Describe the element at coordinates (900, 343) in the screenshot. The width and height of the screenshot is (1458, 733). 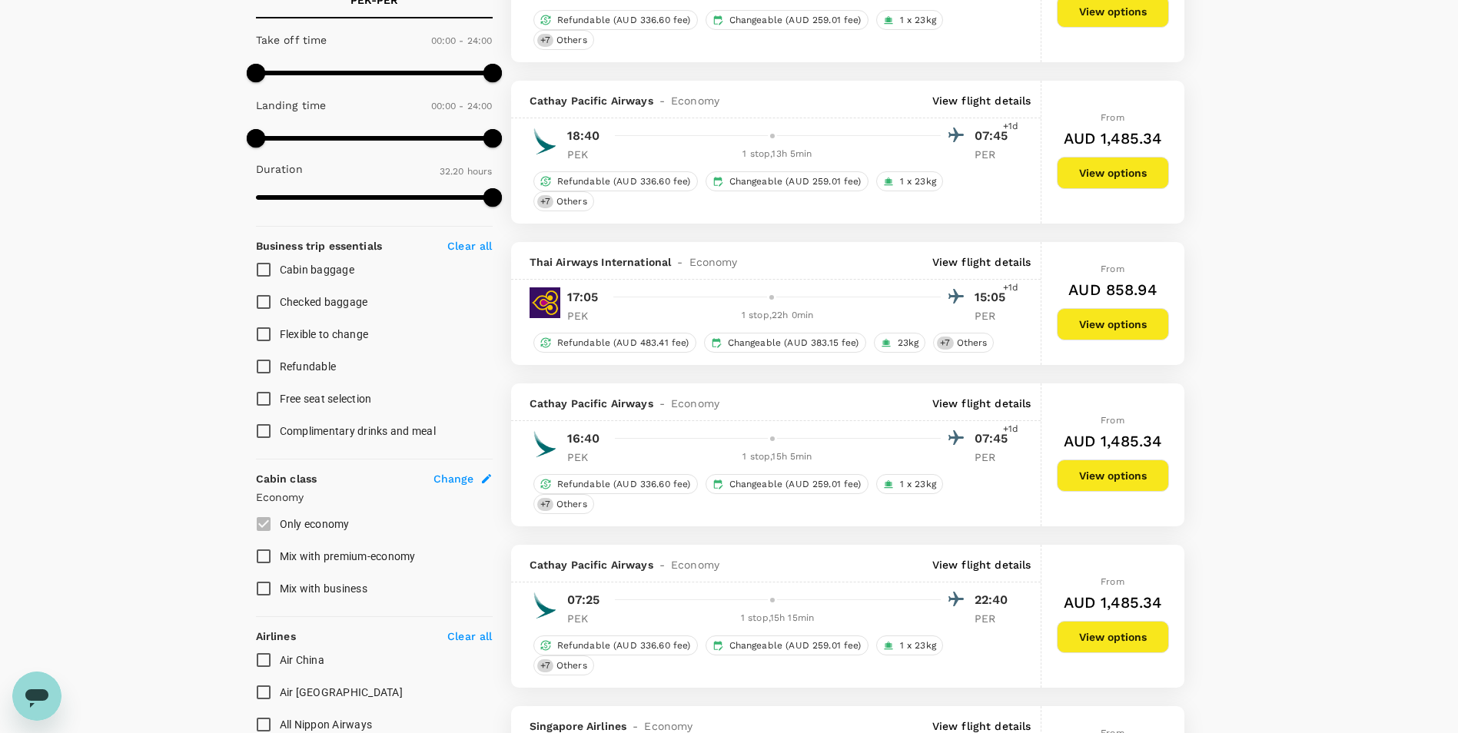
I see `div: 23kg` at that location.